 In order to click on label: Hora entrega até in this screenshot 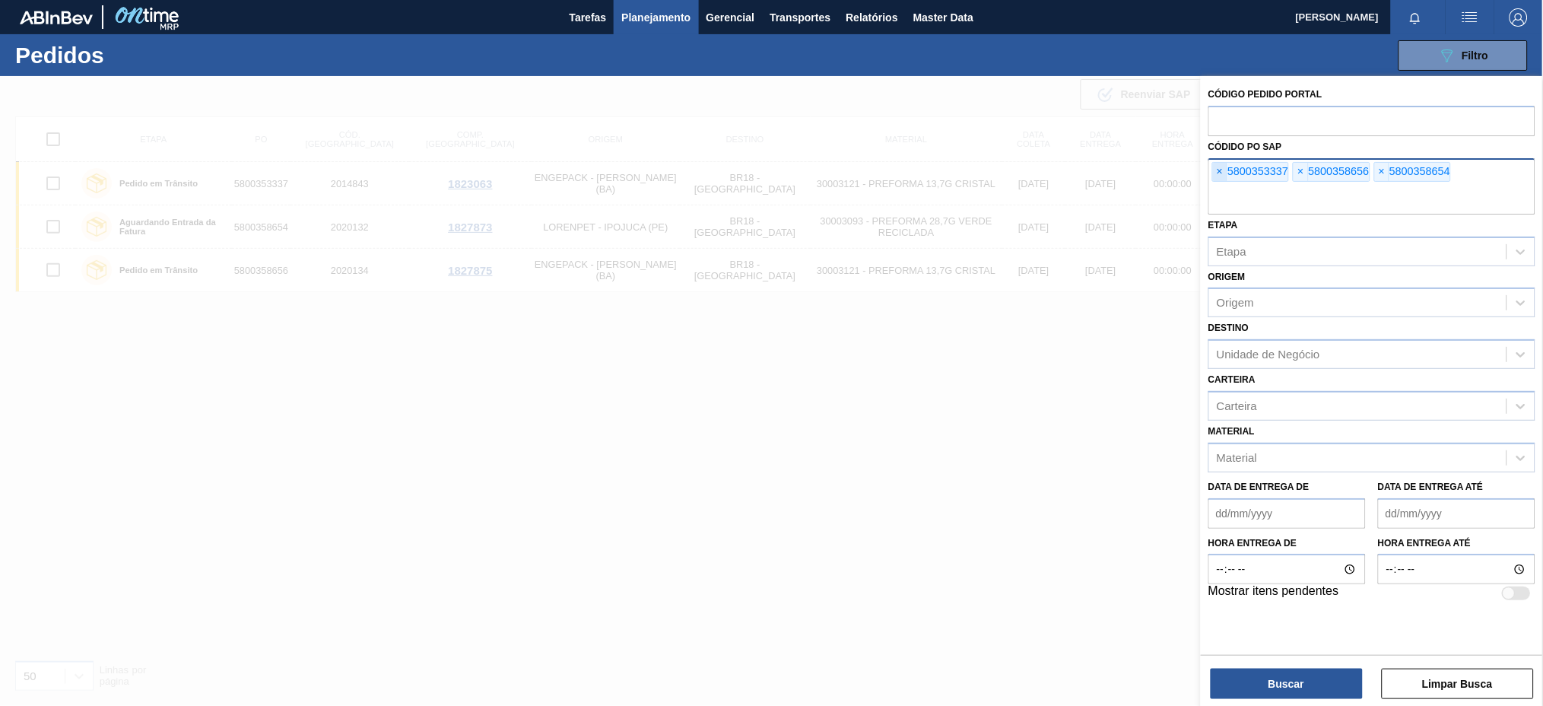, I will do `click(1456, 543)`.